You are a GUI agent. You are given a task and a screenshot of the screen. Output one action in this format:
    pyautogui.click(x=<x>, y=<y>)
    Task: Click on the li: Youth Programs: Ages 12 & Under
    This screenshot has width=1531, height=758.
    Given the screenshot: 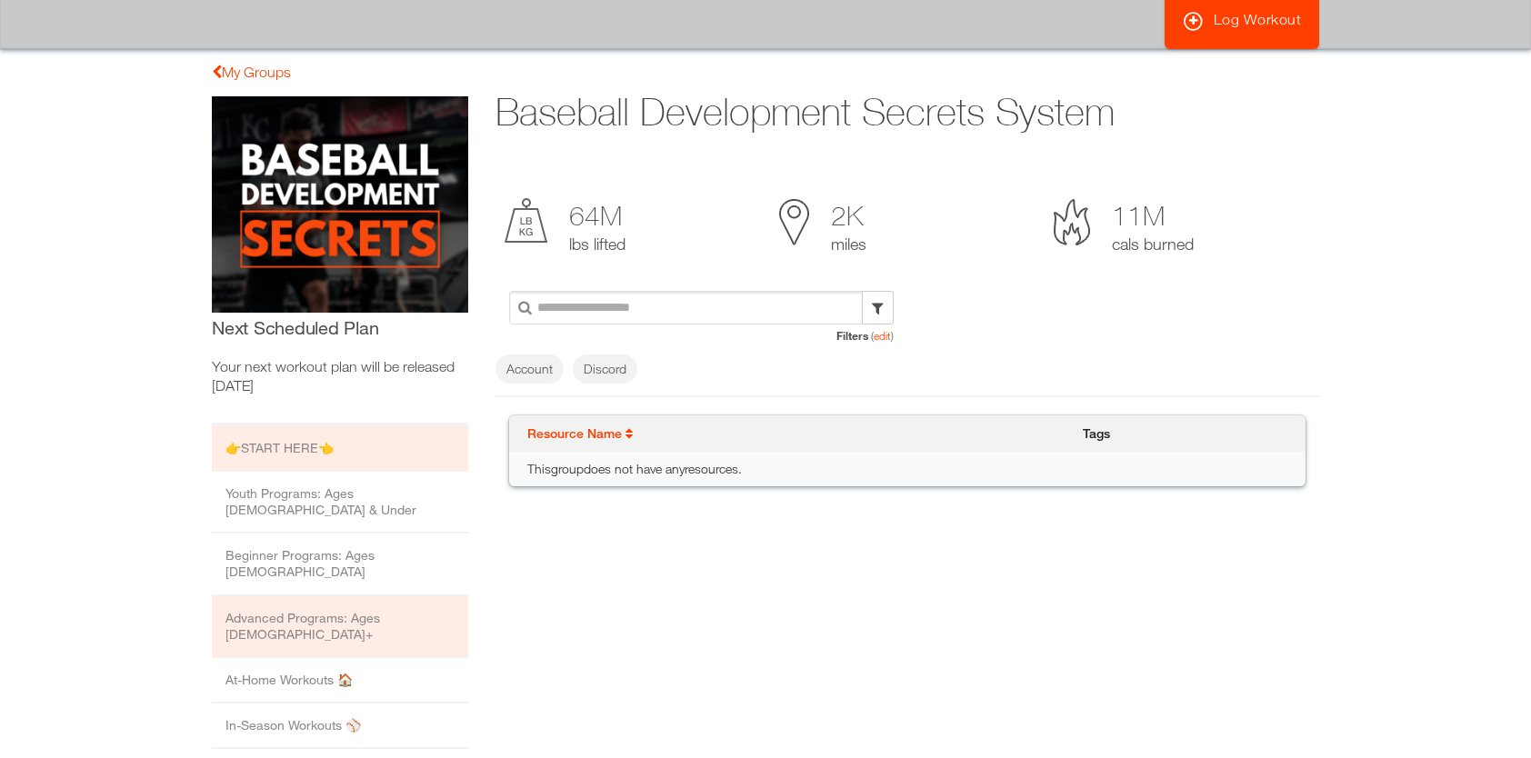 What is the action you would take?
    pyautogui.click(x=340, y=503)
    